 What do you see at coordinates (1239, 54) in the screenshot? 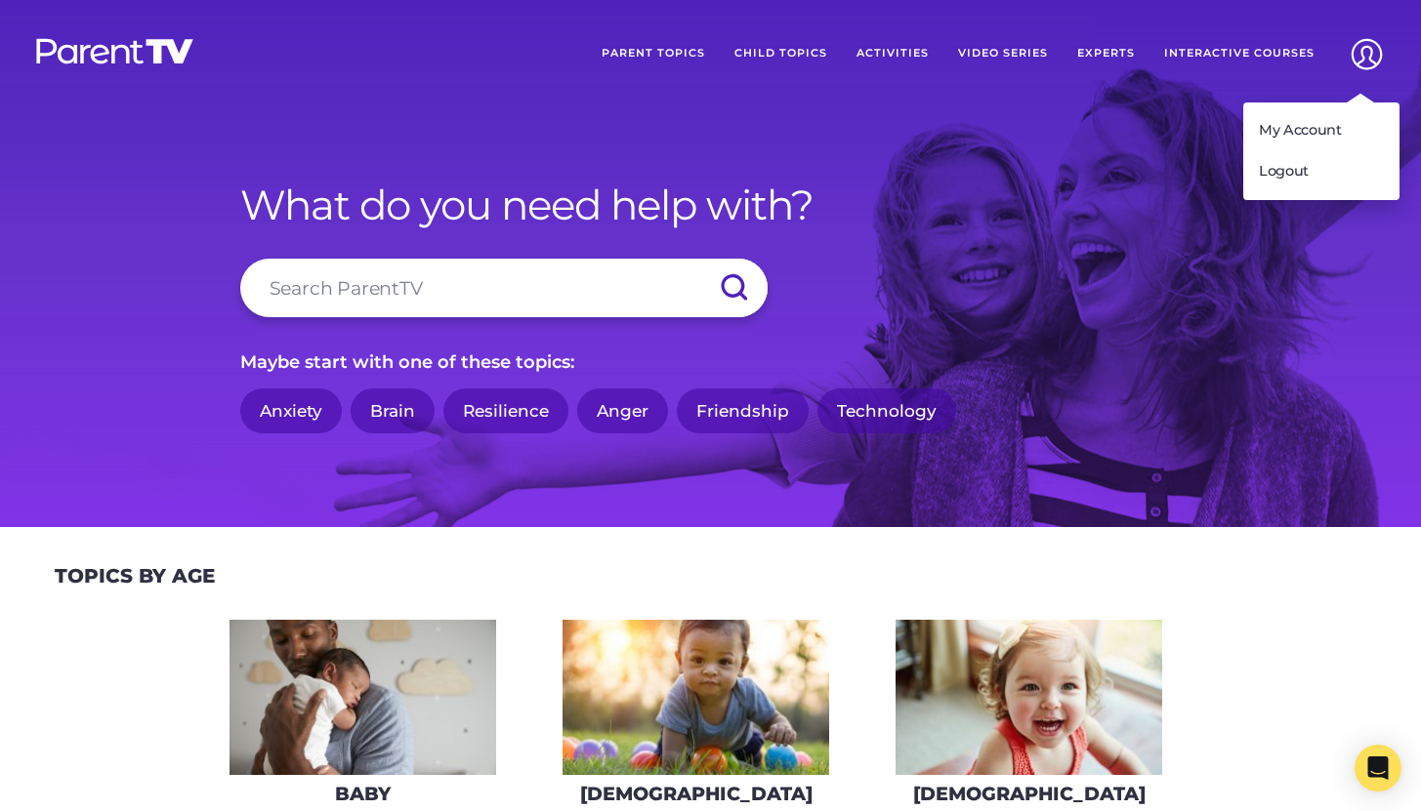
I see `a: Interactive Courses` at bounding box center [1239, 54].